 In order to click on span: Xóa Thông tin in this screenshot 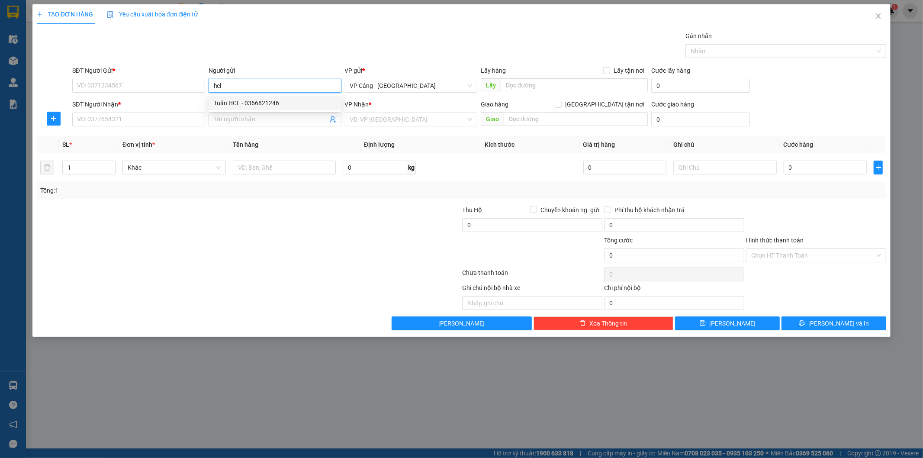, I will do `click(608, 323)`.